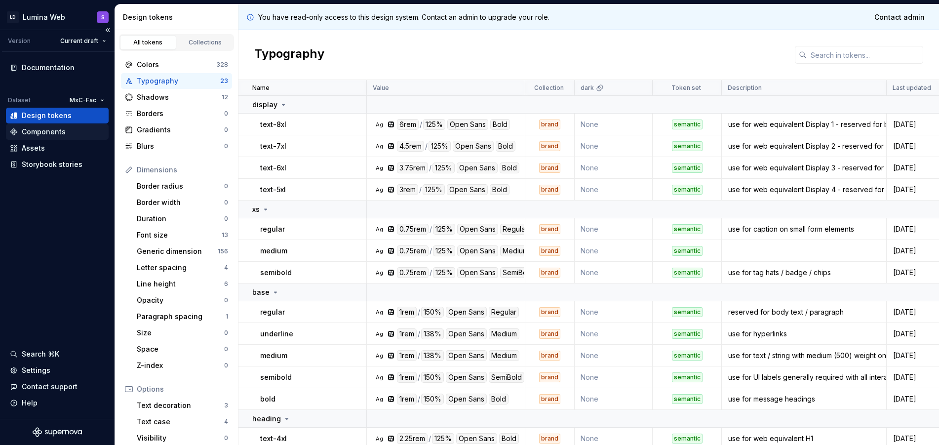 Image resolution: width=939 pixels, height=445 pixels. Describe the element at coordinates (225, 97) in the screenshot. I see `div: 12` at that location.